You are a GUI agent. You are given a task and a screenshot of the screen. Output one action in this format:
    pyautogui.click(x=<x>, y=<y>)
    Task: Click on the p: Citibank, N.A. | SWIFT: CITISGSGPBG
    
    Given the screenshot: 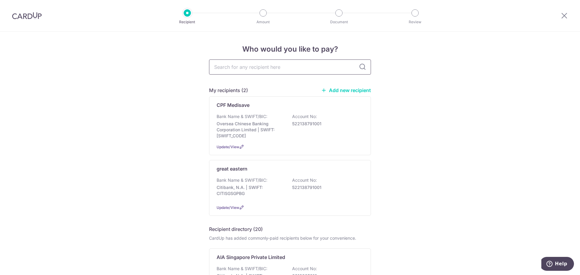 What is the action you would take?
    pyautogui.click(x=250, y=191)
    